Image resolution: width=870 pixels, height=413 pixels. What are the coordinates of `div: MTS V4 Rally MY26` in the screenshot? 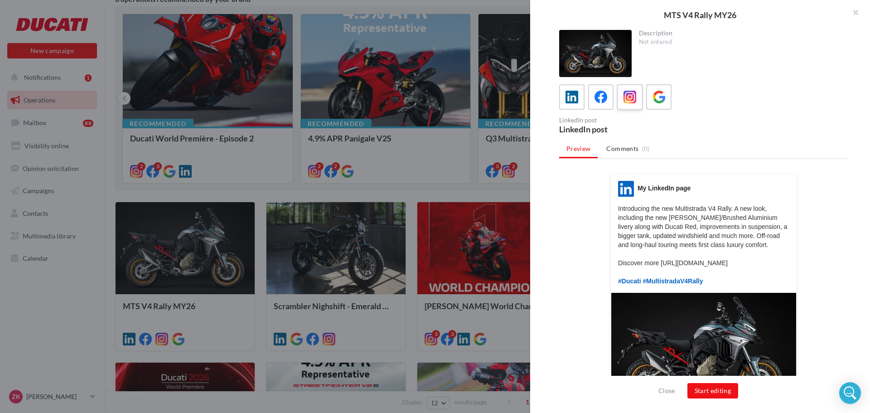 It's located at (700, 15).